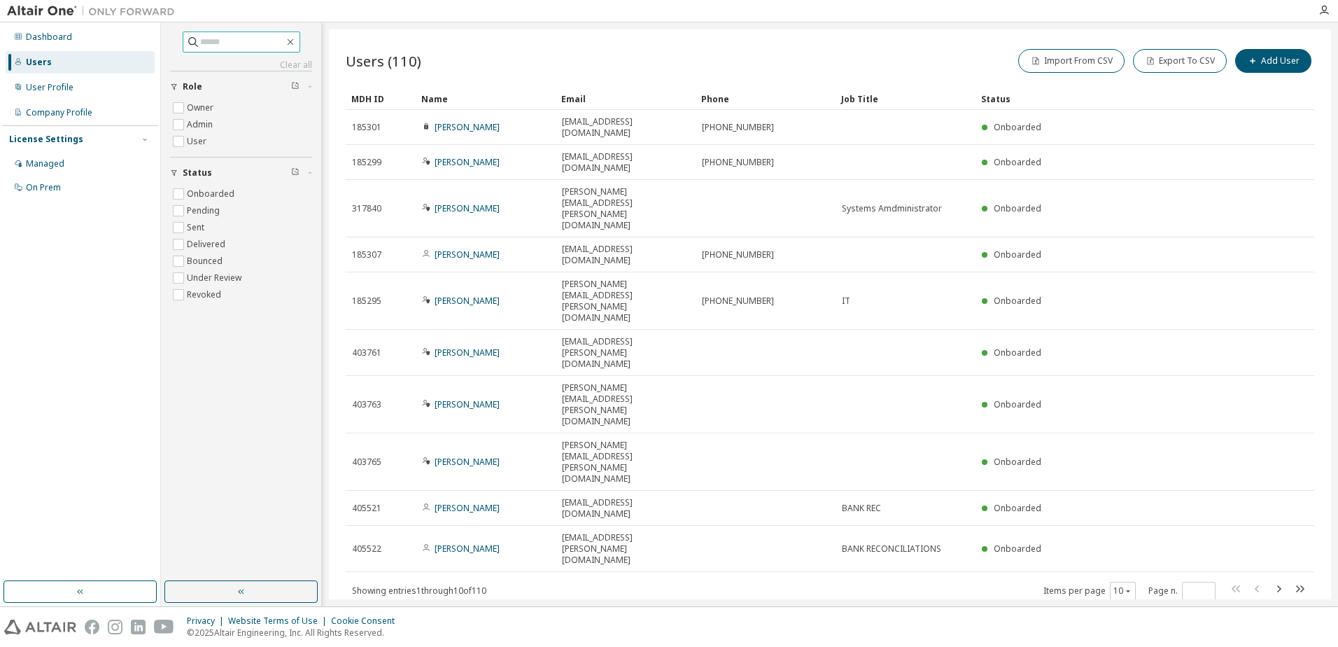  What do you see at coordinates (94, 11) in the screenshot?
I see `img: Altair One` at bounding box center [94, 11].